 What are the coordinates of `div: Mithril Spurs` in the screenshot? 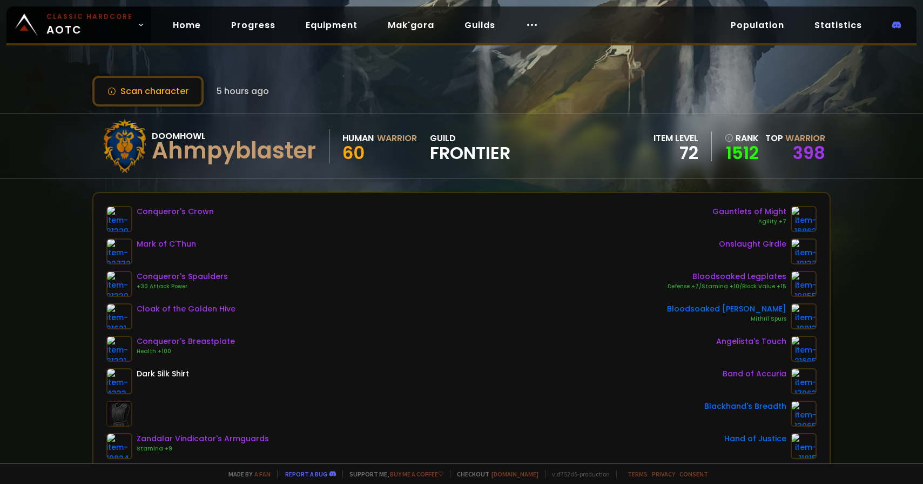 It's located at (727, 319).